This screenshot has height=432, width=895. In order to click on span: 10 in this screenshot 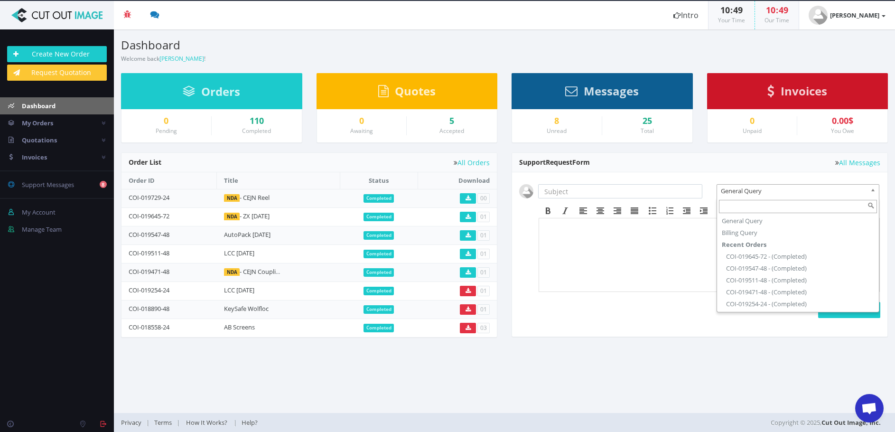, I will do `click(725, 10)`.